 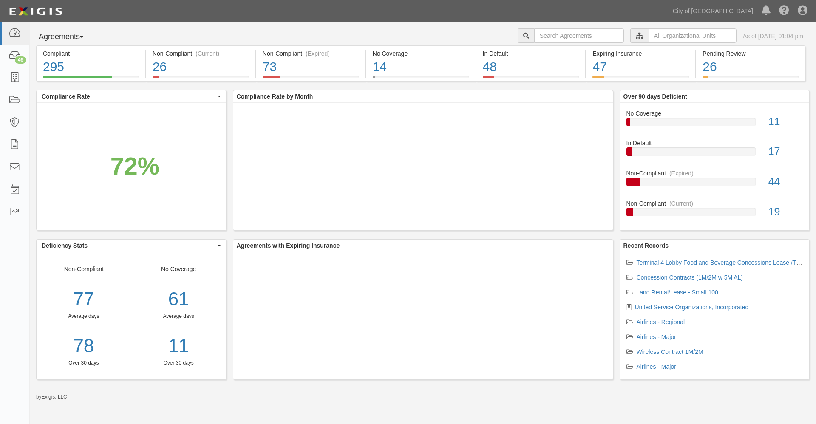 What do you see at coordinates (68, 37) in the screenshot?
I see `button: Agreements` at bounding box center [68, 37].